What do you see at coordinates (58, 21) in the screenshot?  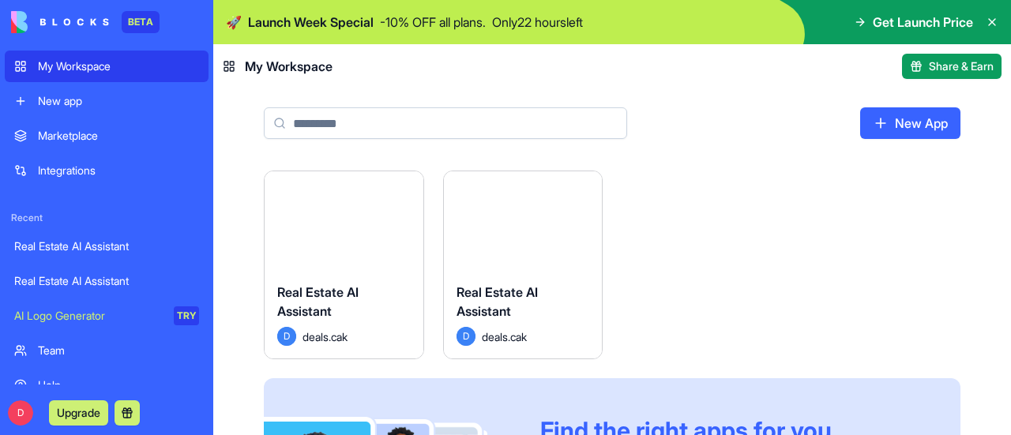 I see `img: Profile image for Michal` at bounding box center [58, 21].